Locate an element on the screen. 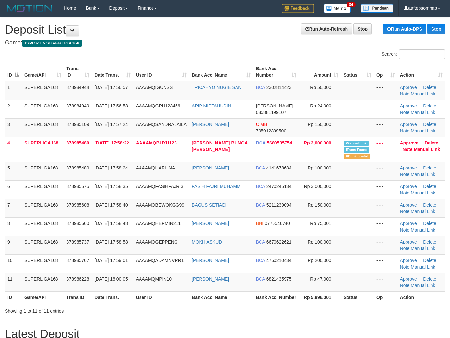 The image size is (450, 338). span: BNI is located at coordinates (260, 223).